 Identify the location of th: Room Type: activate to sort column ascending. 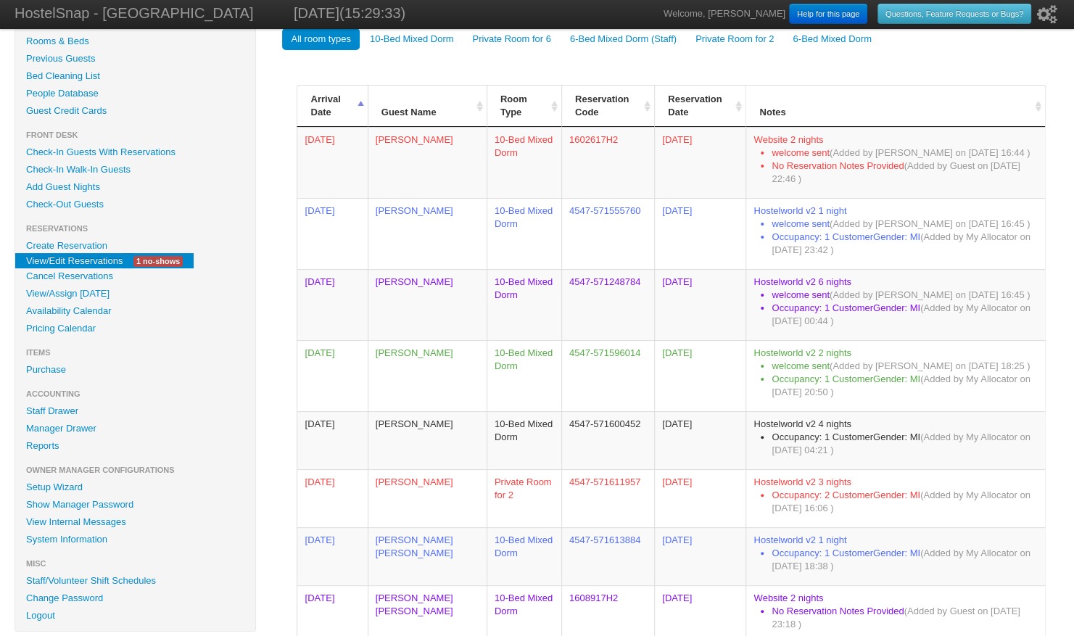
(523, 106).